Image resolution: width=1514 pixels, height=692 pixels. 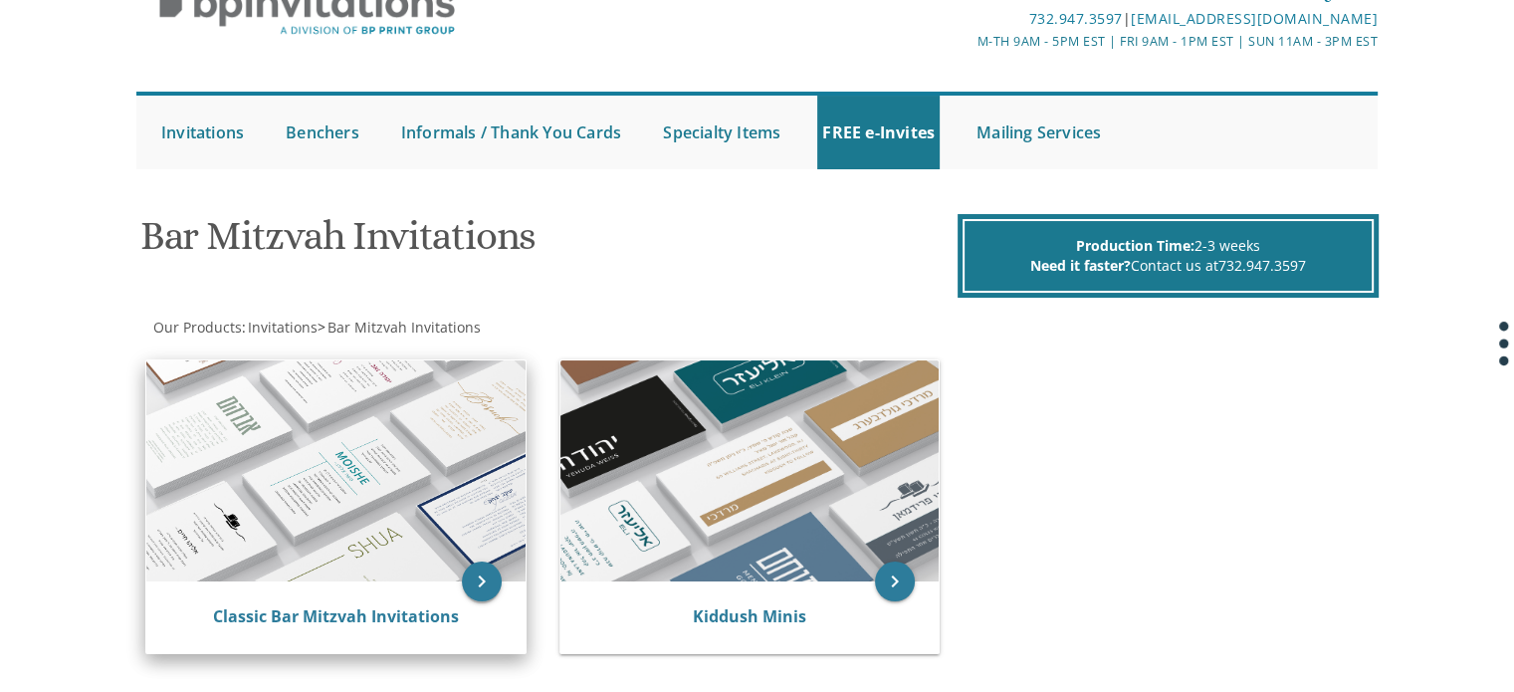 I want to click on span: Bar Mitzvah Invitations, so click(x=404, y=326).